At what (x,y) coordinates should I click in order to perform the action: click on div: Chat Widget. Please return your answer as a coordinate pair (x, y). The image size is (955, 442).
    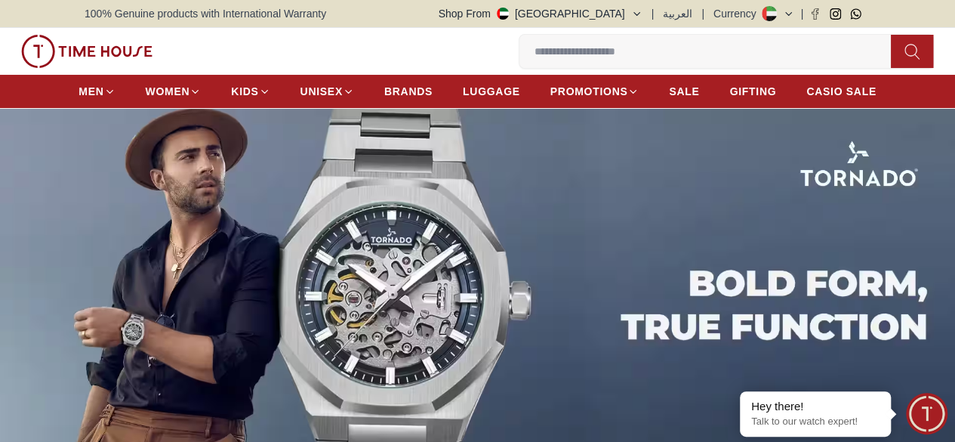
    Looking at the image, I should click on (926, 413).